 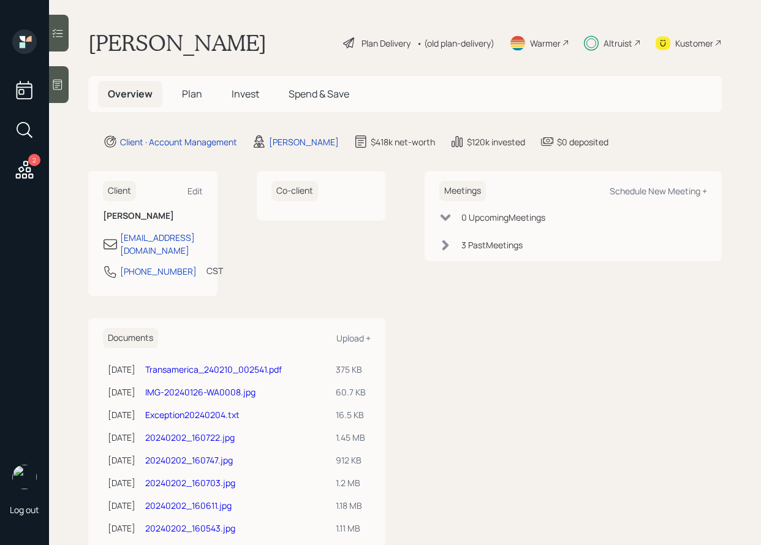 I want to click on div: Client · Account Management, so click(x=178, y=142).